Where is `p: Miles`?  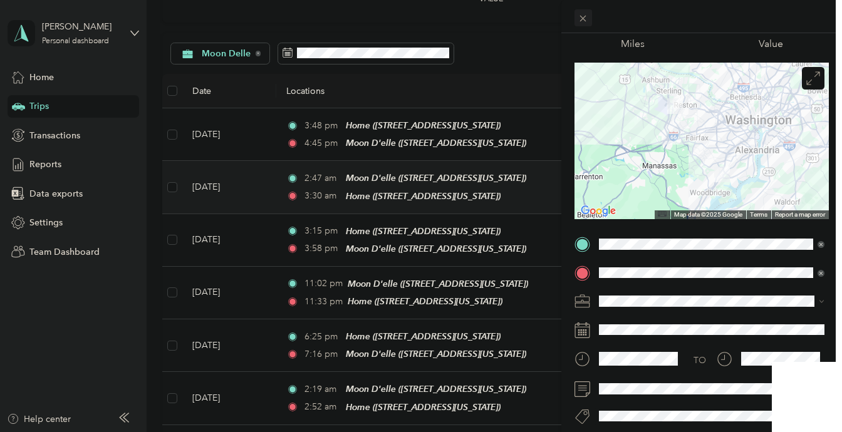
p: Miles is located at coordinates (633, 44).